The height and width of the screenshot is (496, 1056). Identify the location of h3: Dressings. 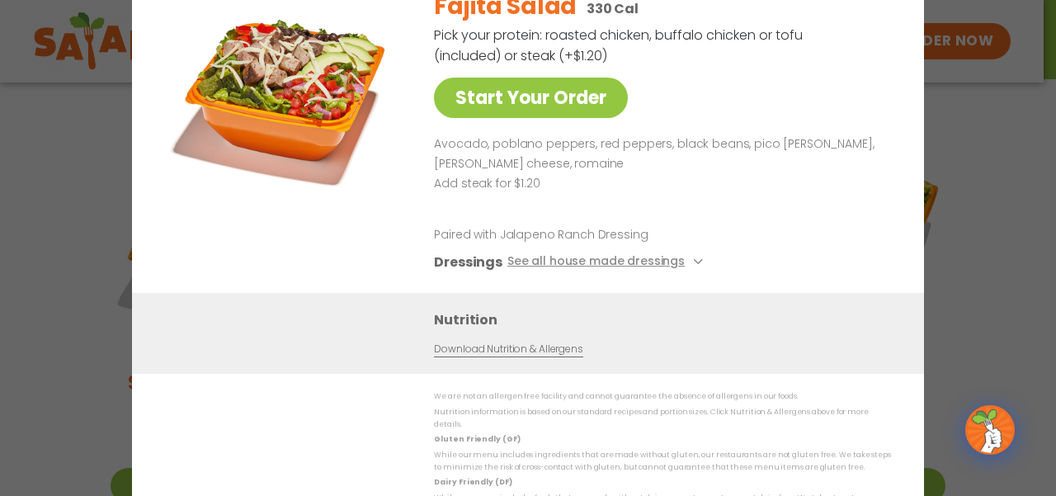
(468, 262).